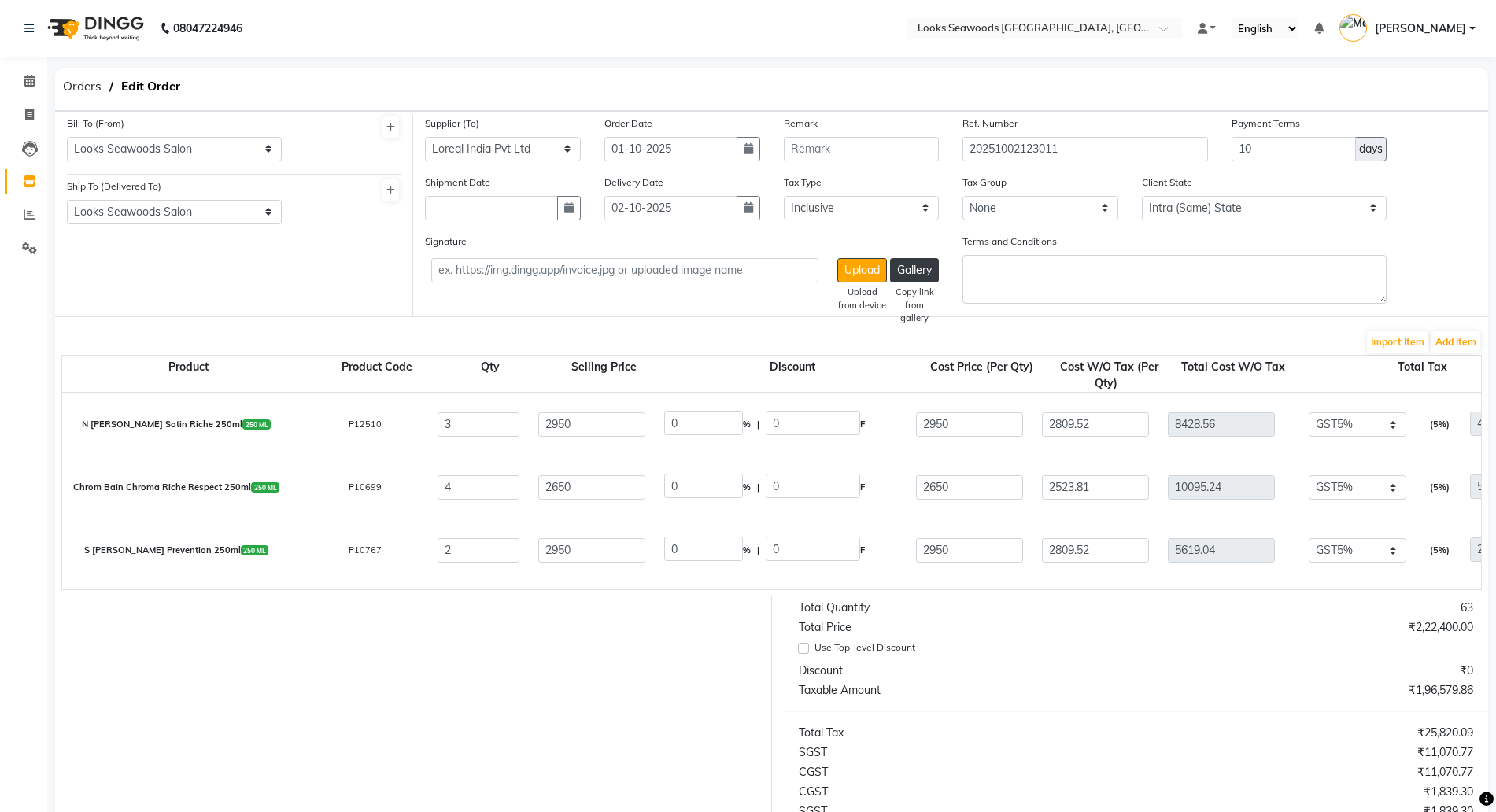  Describe the element at coordinates (1353, 27) in the screenshot. I see `img: Mangesh Mishra` at that location.